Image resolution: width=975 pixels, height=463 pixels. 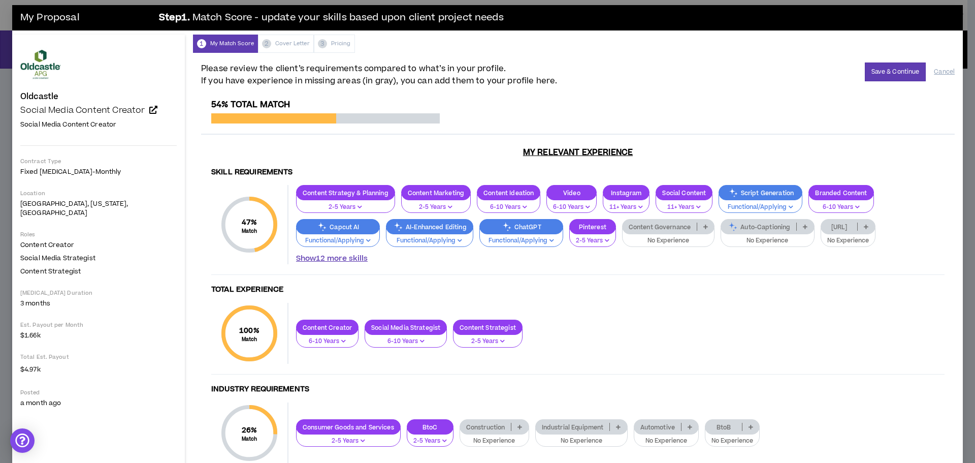 I want to click on p: AI-Enhanced Editing, so click(x=430, y=227).